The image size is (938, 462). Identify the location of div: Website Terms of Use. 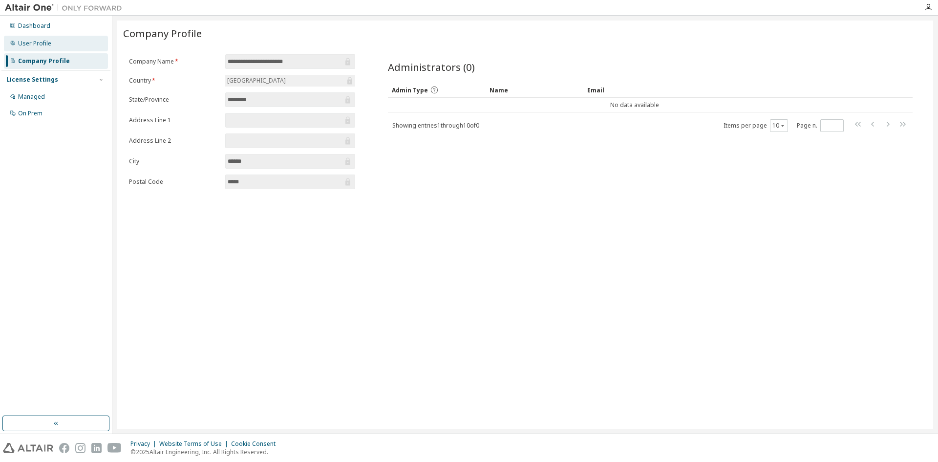
(195, 444).